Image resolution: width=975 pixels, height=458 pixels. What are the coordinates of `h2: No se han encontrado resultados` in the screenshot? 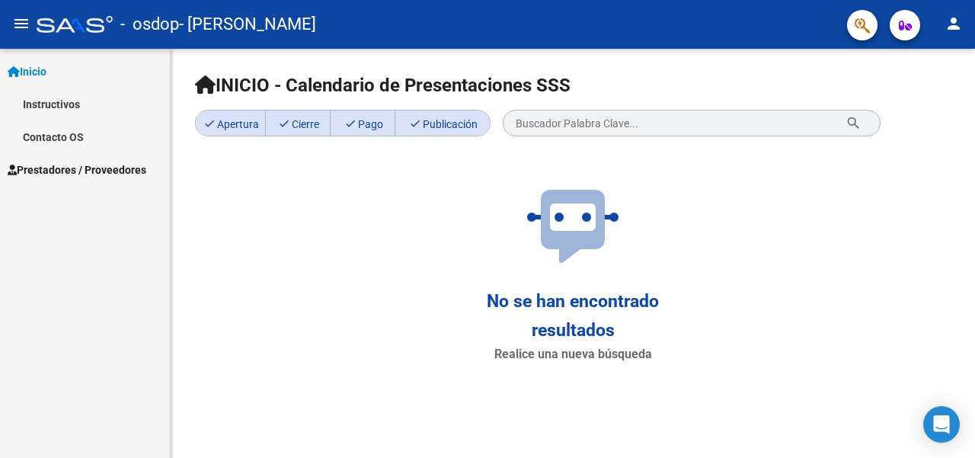 It's located at (573, 316).